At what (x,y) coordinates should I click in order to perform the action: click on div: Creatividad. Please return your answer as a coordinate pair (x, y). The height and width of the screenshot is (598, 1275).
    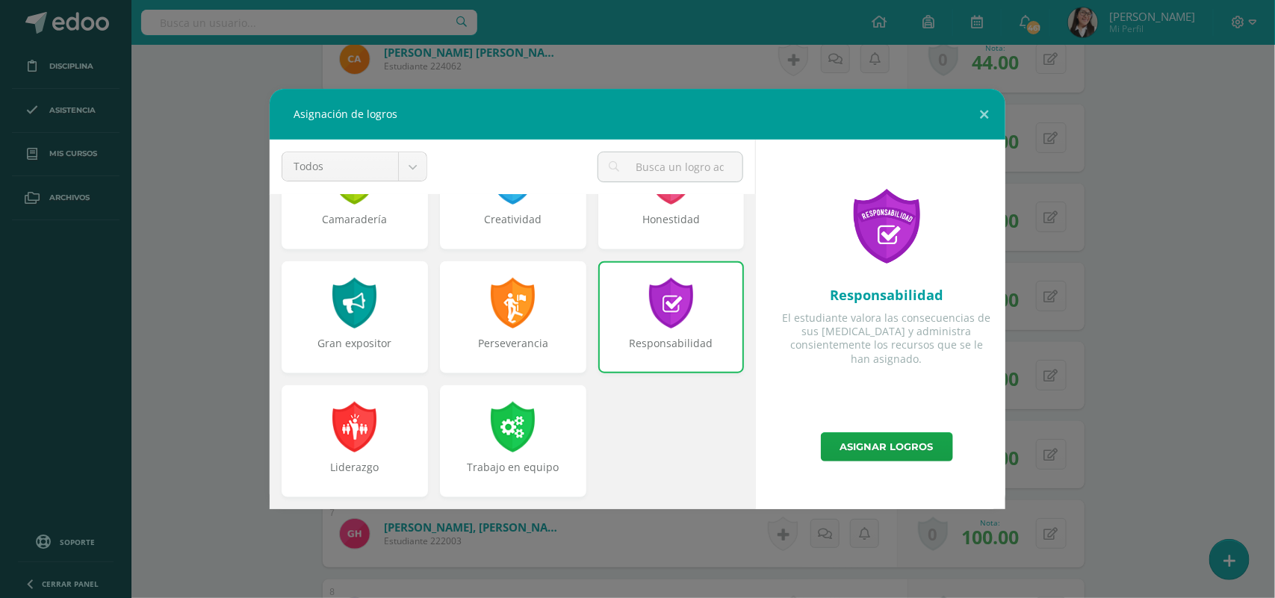
    Looking at the image, I should click on (513, 227).